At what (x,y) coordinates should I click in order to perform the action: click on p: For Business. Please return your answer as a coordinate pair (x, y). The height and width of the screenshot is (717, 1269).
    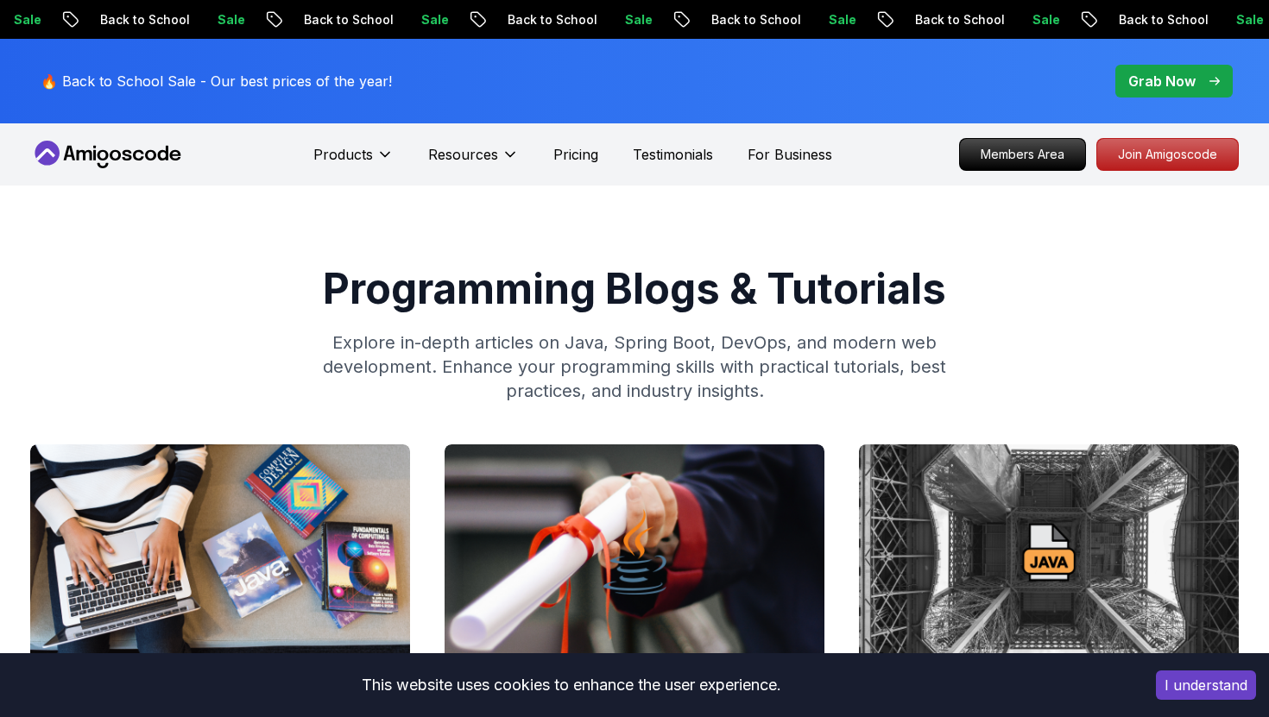
    Looking at the image, I should click on (790, 154).